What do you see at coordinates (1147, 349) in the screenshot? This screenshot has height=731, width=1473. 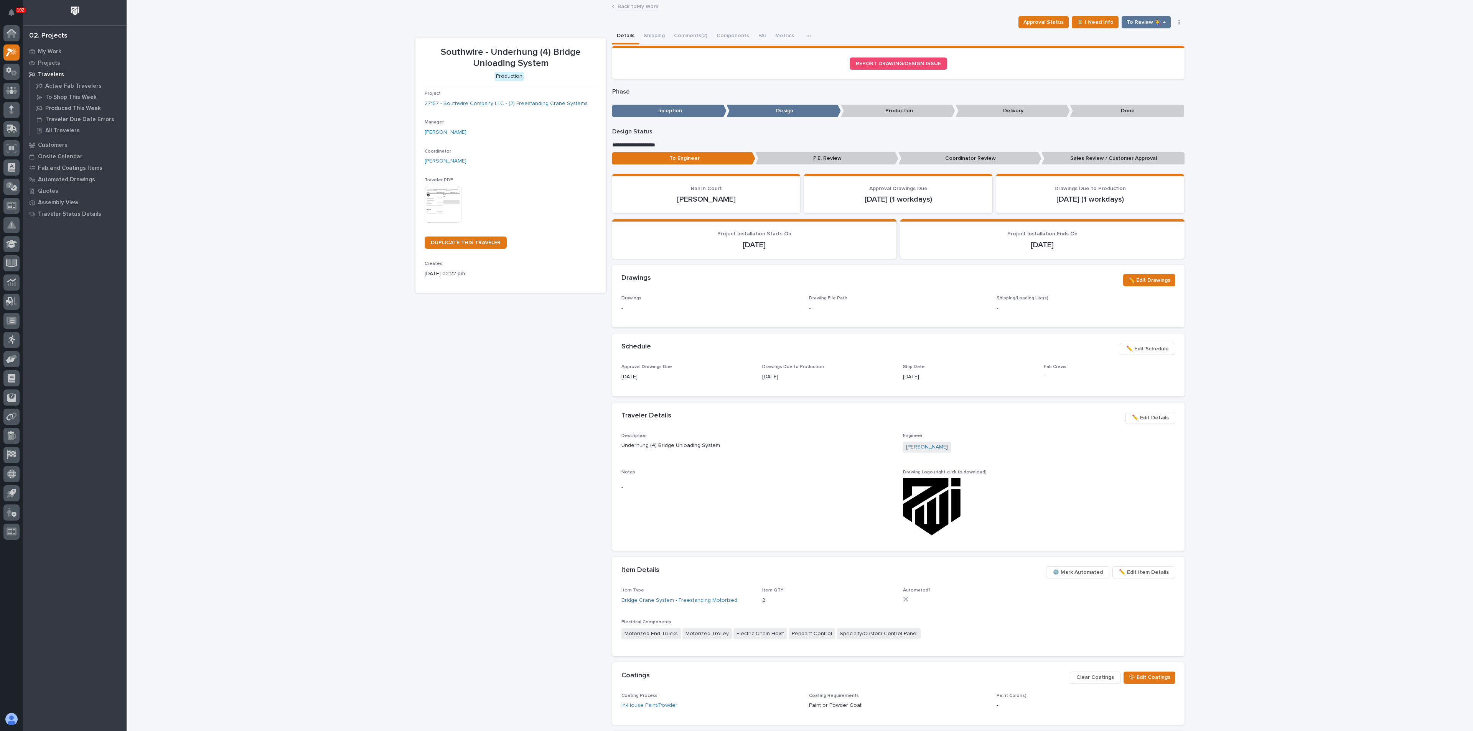 I see `button: ✏️ Edit Schedule` at bounding box center [1147, 349].